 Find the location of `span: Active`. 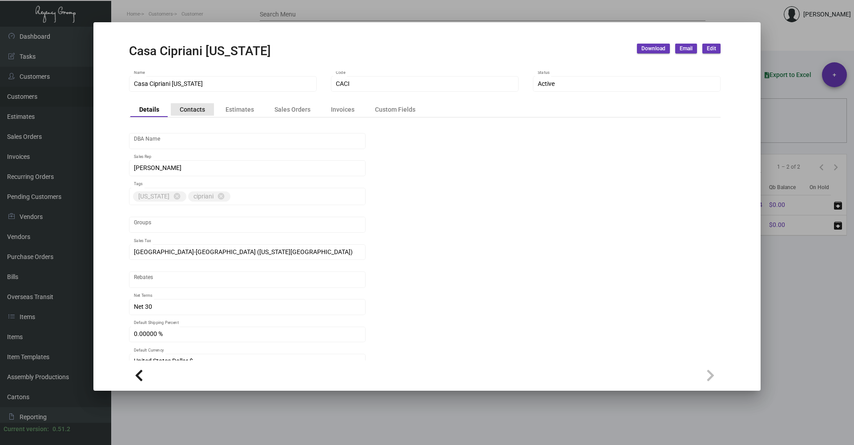

span: Active is located at coordinates (546, 84).